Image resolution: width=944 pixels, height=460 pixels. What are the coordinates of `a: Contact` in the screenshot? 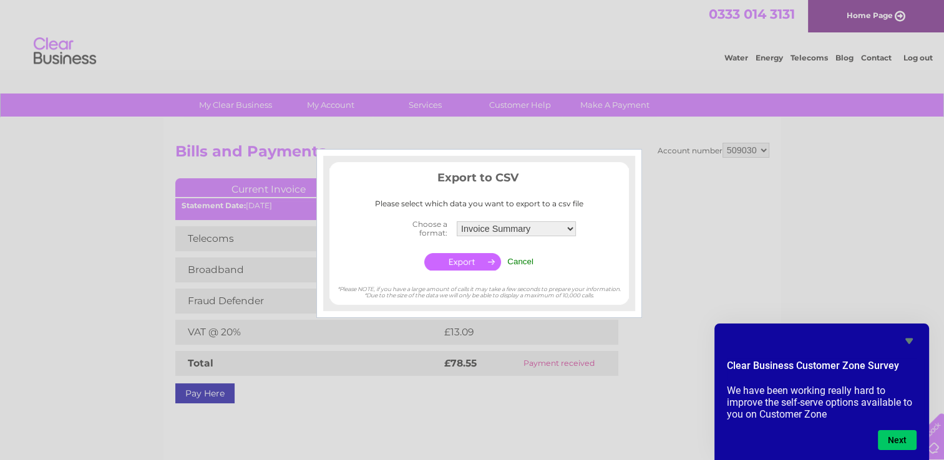 It's located at (876, 57).